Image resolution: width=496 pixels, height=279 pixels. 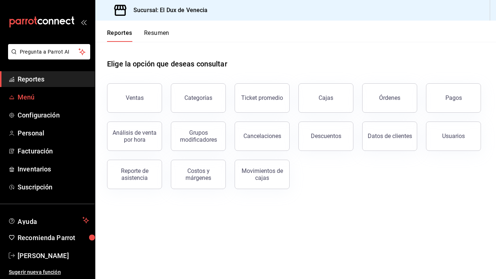 What do you see at coordinates (48, 220) in the screenshot?
I see `span: Ayuda` at bounding box center [48, 220].